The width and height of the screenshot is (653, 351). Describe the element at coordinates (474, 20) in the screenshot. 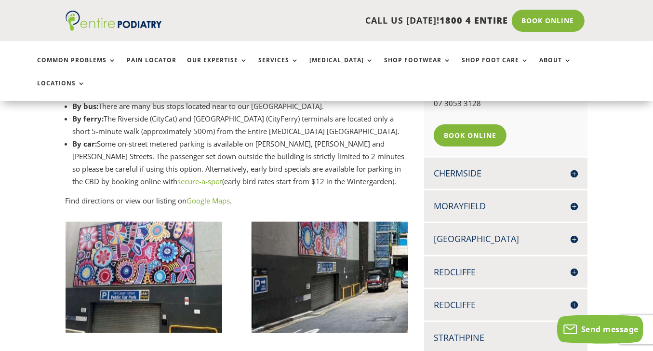

I see `span: 1800 4 ENTIRE` at that location.